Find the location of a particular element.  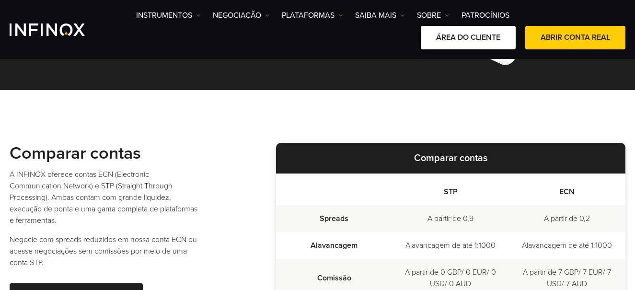

p: Negocie com spreads reduzidos em nossa conta ECN ou acesse negociações sem comissões por meio de ... is located at coordinates (106, 251).